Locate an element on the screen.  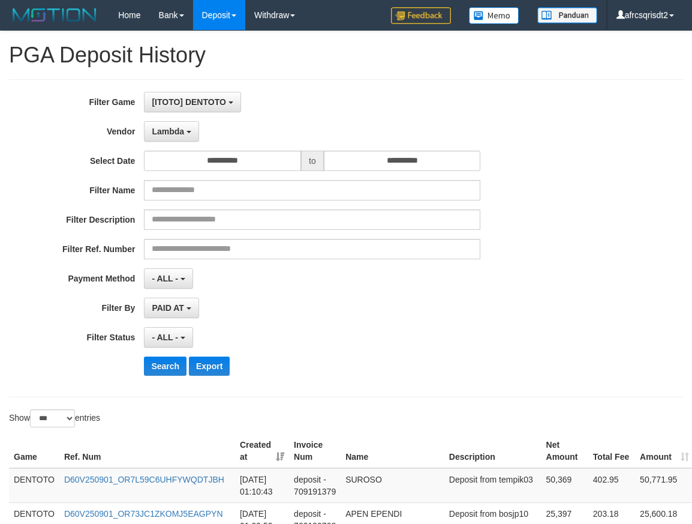
th: Ref. Num is located at coordinates (147, 450).